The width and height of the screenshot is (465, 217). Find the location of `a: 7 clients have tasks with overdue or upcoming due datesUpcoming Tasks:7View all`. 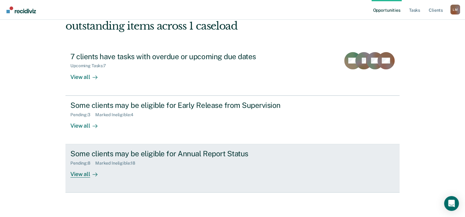

a: 7 clients have tasks with overdue or upcoming due datesUpcoming Tasks:7View all is located at coordinates (233, 71).